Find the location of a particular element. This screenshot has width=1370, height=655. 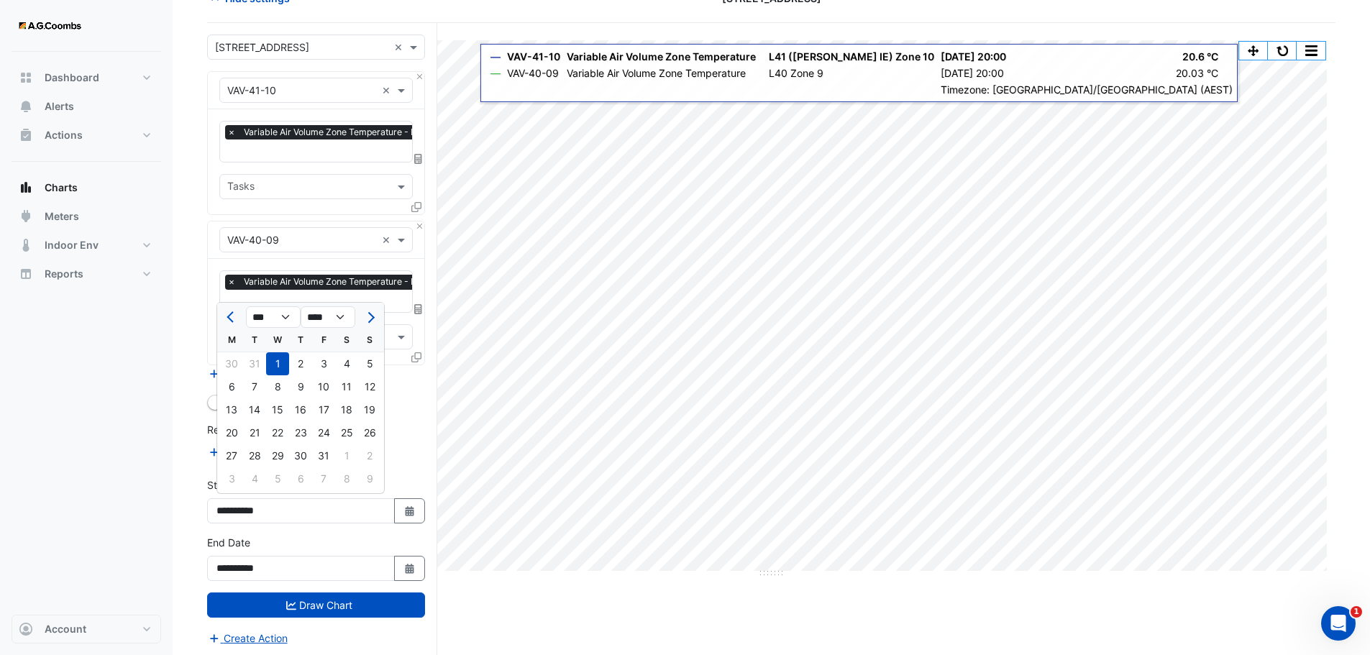

div: 23 is located at coordinates (301, 433).